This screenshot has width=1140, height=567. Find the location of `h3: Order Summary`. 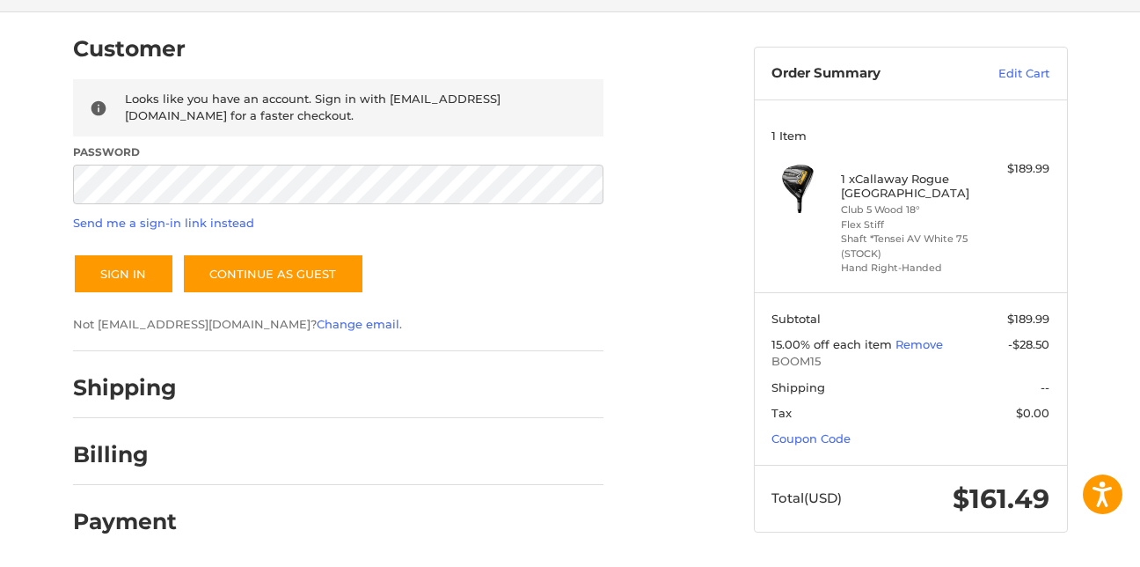

h3: Order Summary is located at coordinates (866, 74).